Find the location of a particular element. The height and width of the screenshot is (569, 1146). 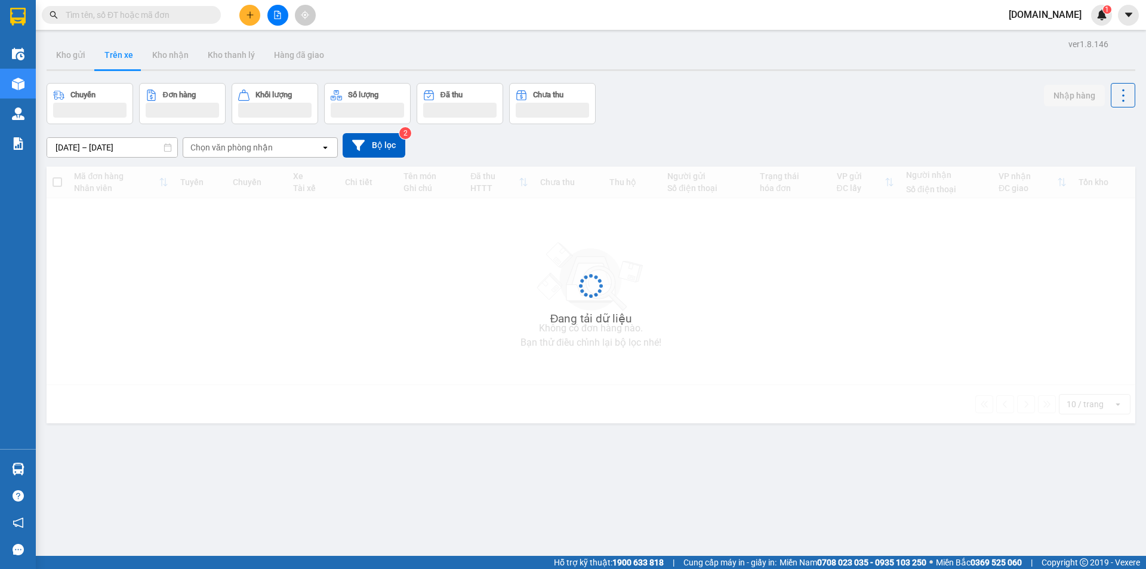

span: file-add is located at coordinates (277, 15).